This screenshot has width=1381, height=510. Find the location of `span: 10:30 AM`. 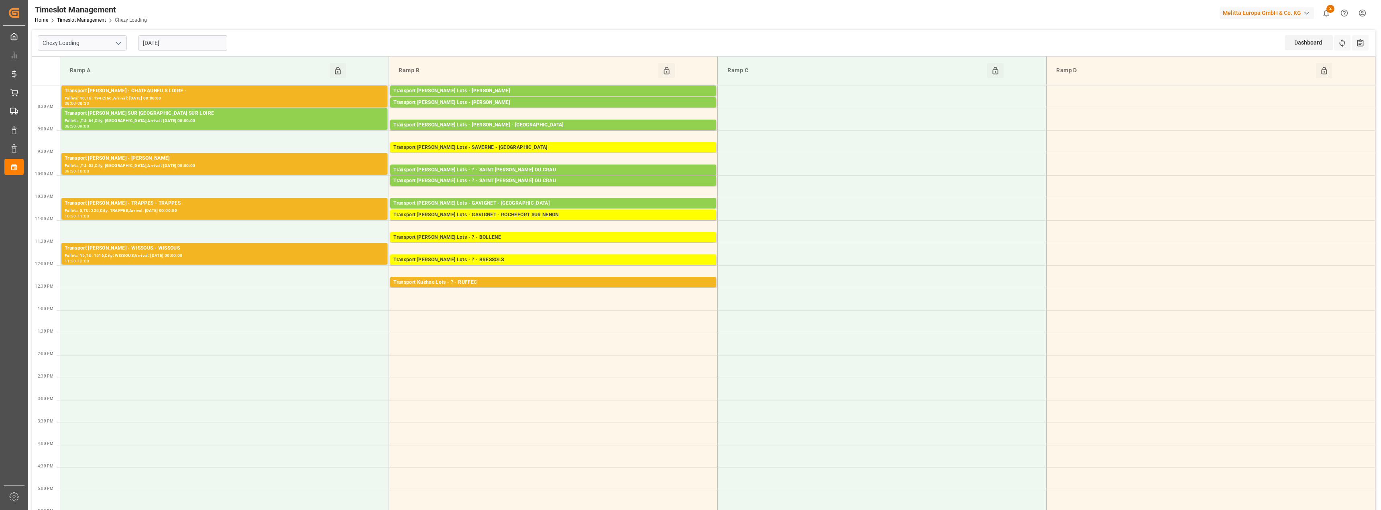

span: 10:30 AM is located at coordinates (44, 196).